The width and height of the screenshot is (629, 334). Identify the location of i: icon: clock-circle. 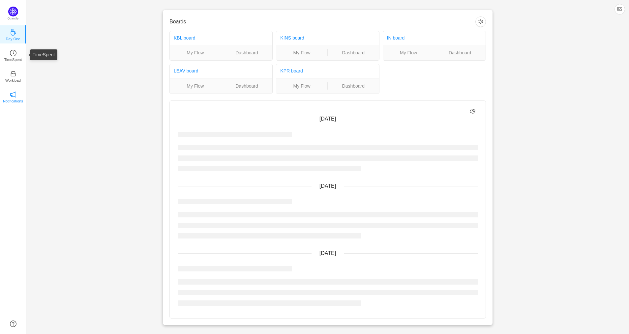
(13, 53).